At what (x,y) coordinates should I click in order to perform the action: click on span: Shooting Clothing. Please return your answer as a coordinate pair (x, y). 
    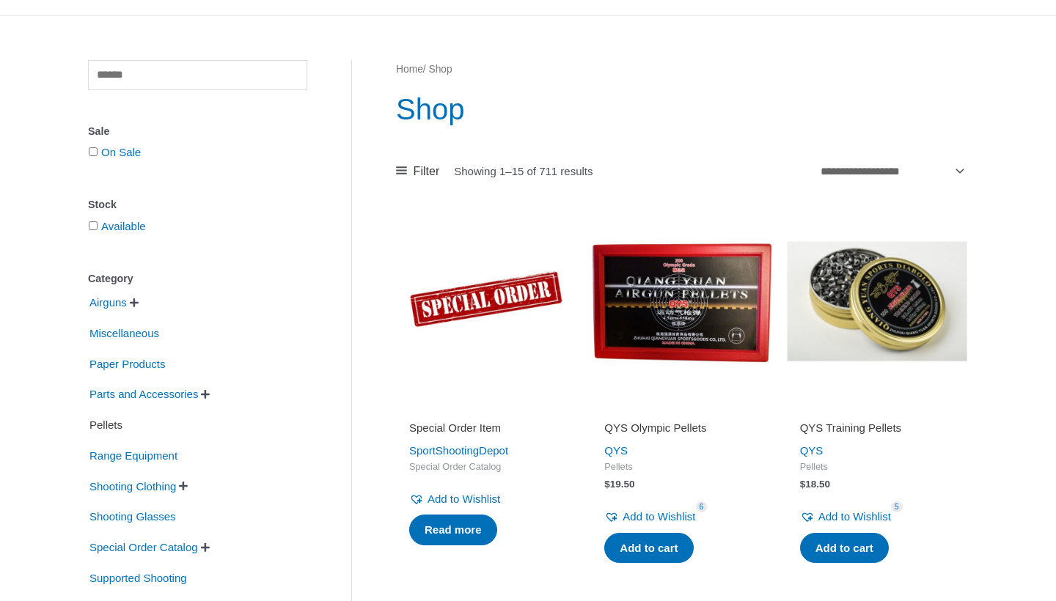
    Looking at the image, I should click on (133, 487).